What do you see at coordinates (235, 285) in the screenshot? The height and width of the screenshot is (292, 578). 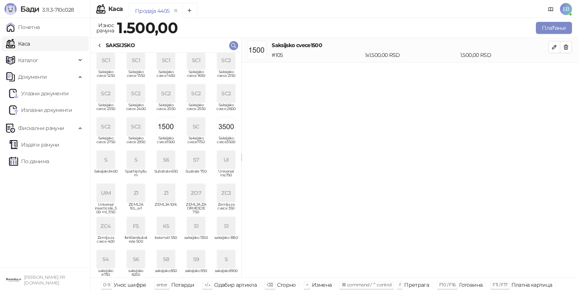 I see `div: Одабир артикла` at bounding box center [235, 285].